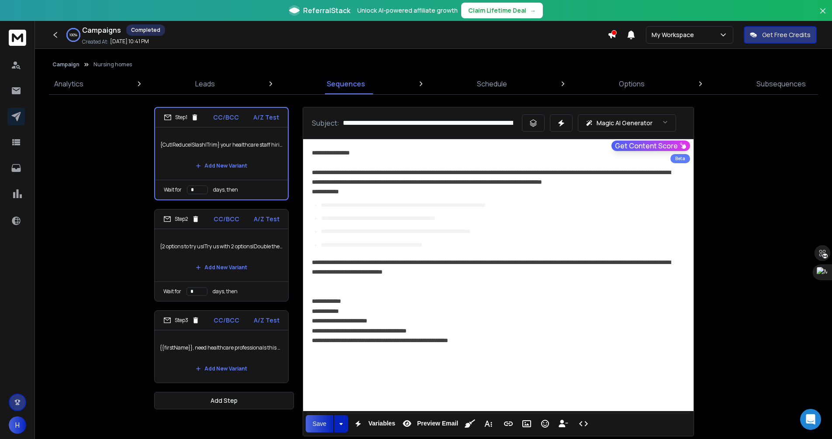 The width and height of the screenshot is (832, 439). I want to click on button: Emoticons, so click(545, 424).